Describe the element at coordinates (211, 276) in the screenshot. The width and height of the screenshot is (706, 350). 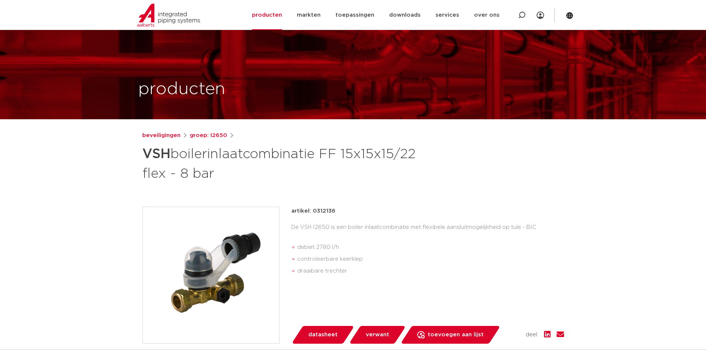
I see `img: Product Image for VSH boilerinlaatcombinatie FF 15x15x15/22 flex - 8 bar` at that location.